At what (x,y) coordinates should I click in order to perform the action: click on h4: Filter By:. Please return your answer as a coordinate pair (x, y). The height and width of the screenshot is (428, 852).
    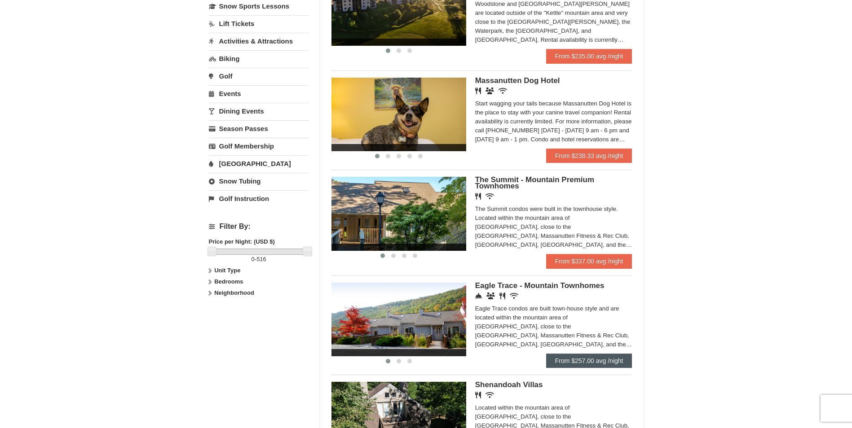
    Looking at the image, I should click on (259, 227).